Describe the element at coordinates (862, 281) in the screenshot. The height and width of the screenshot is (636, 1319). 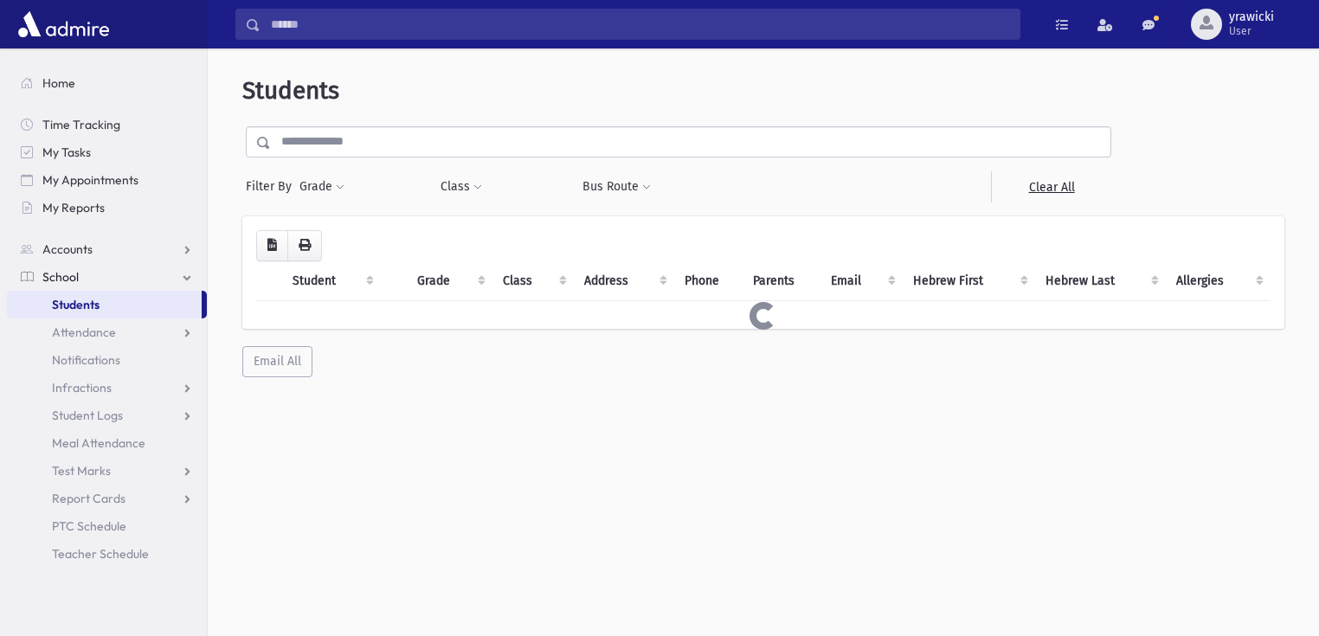
I see `th: Email` at that location.